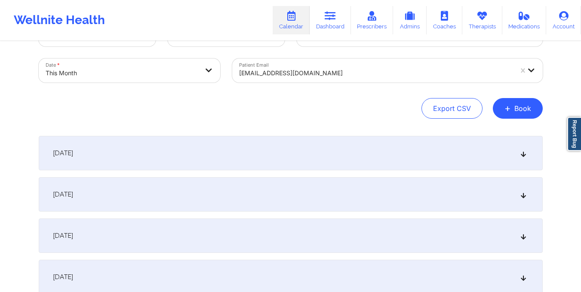 This screenshot has height=292, width=581. Describe the element at coordinates (122, 73) in the screenshot. I see `div: This Month` at that location.